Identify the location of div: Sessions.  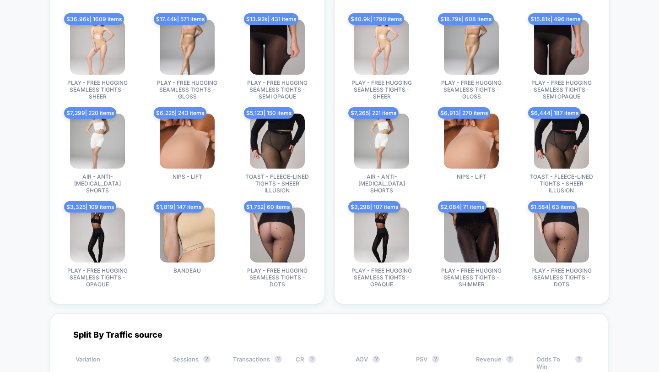
(196, 362).